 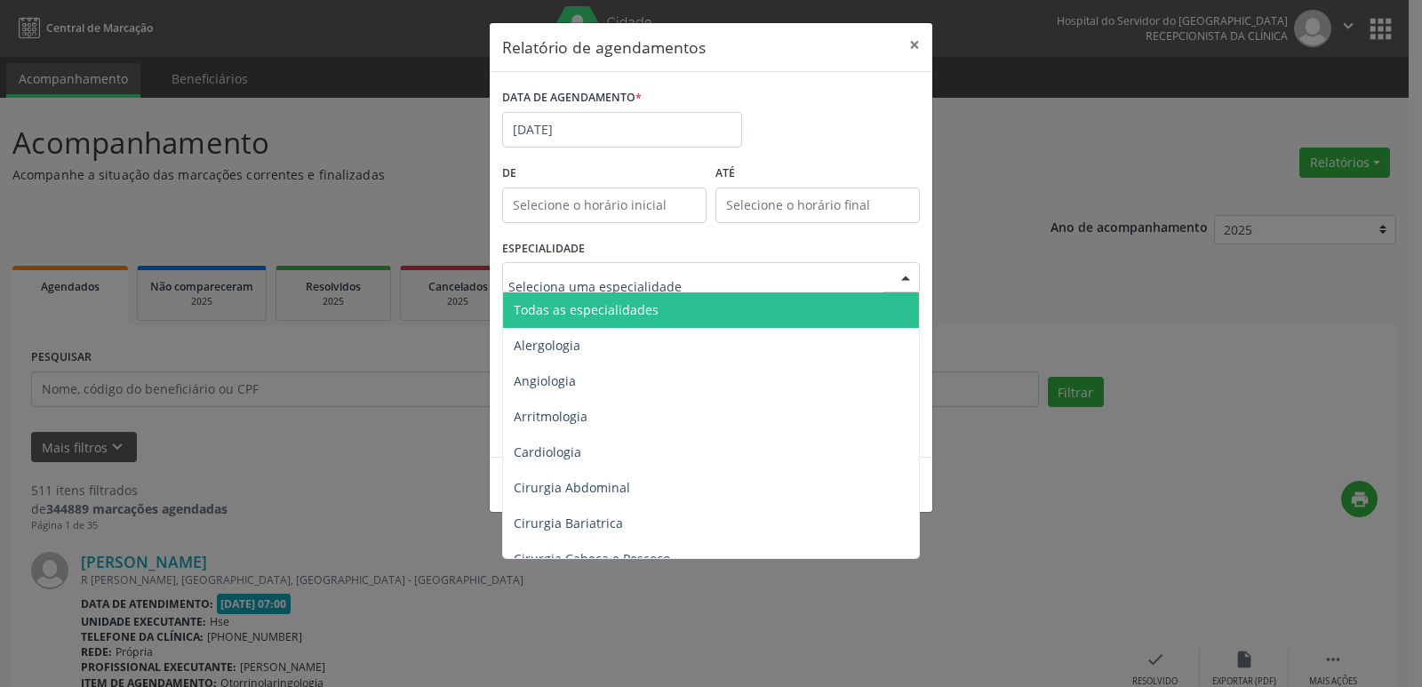 What do you see at coordinates (622, 130) in the screenshot?
I see `input: Selecione uma data ou intervalo` at bounding box center [622, 130].